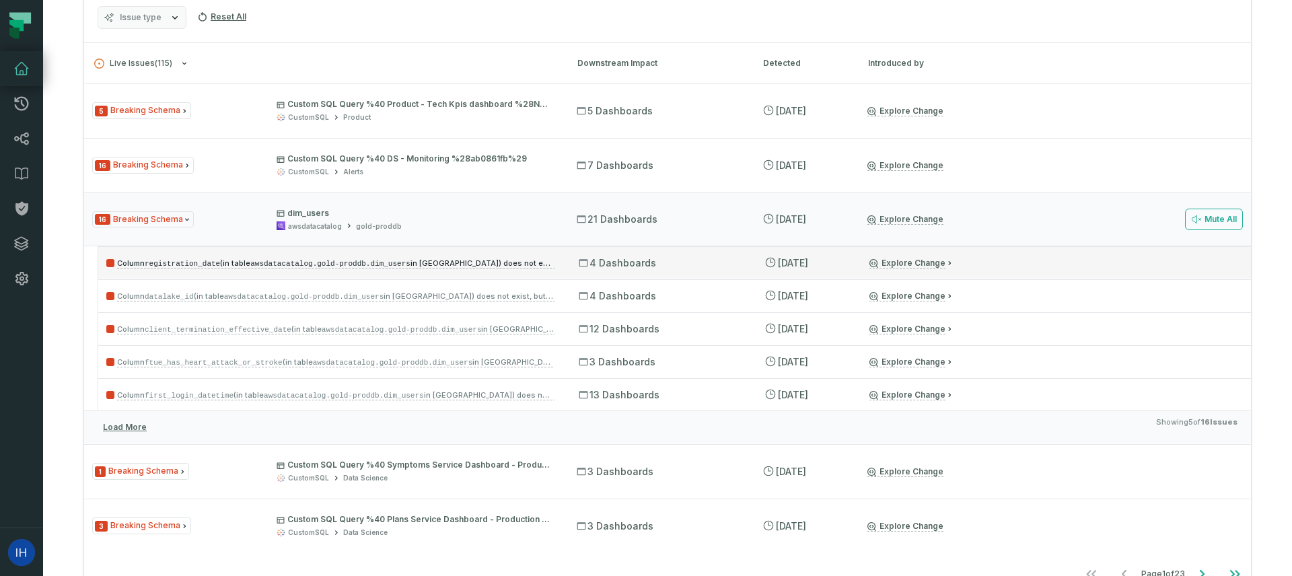 The width and height of the screenshot is (1292, 576). I want to click on span: 12 Dashboards, so click(619, 329).